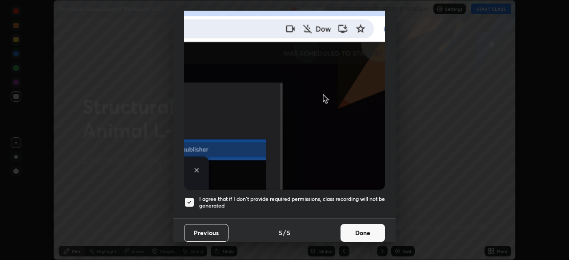  Describe the element at coordinates (363, 233) in the screenshot. I see `button: Done` at that location.